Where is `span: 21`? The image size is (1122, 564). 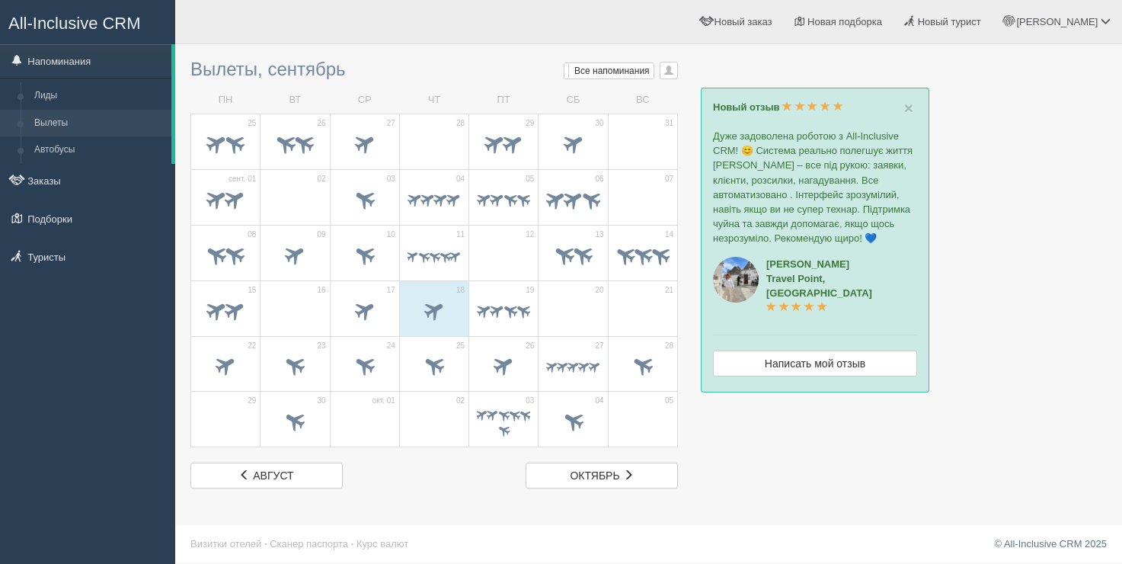
span: 21 is located at coordinates (669, 290).